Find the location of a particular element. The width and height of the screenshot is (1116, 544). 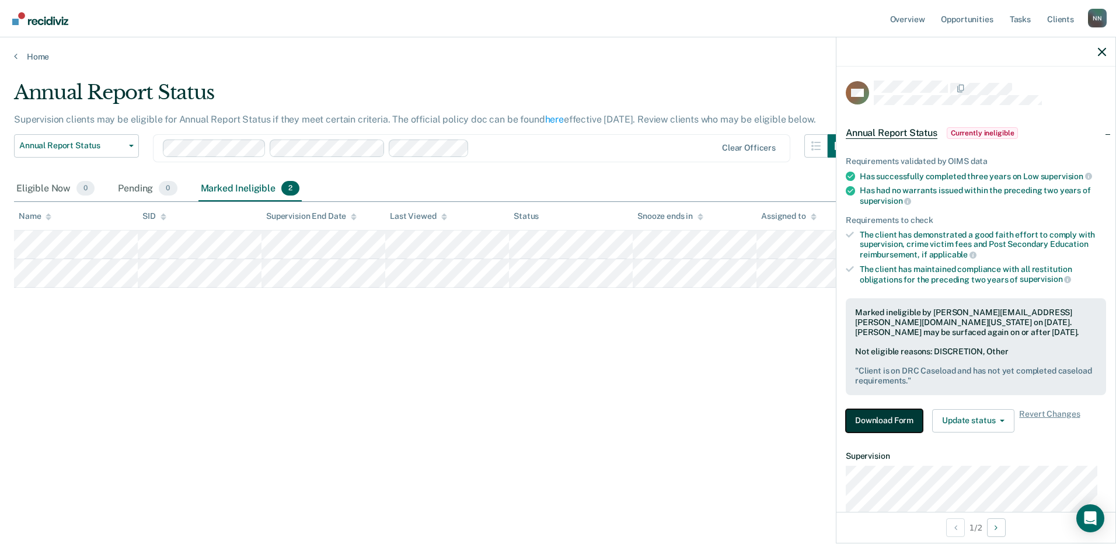

div: Marked Ineligible is located at coordinates (250, 189).